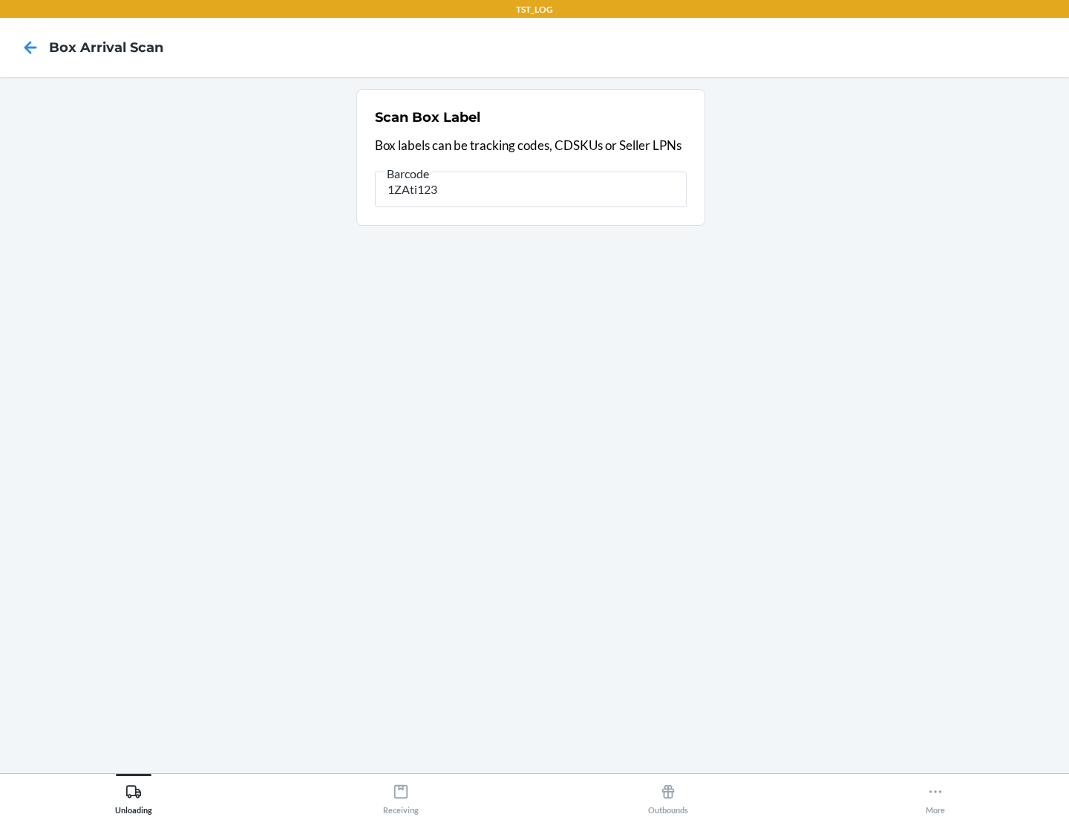 This screenshot has width=1069, height=817. I want to click on h4: Box Arrival Scan, so click(106, 48).